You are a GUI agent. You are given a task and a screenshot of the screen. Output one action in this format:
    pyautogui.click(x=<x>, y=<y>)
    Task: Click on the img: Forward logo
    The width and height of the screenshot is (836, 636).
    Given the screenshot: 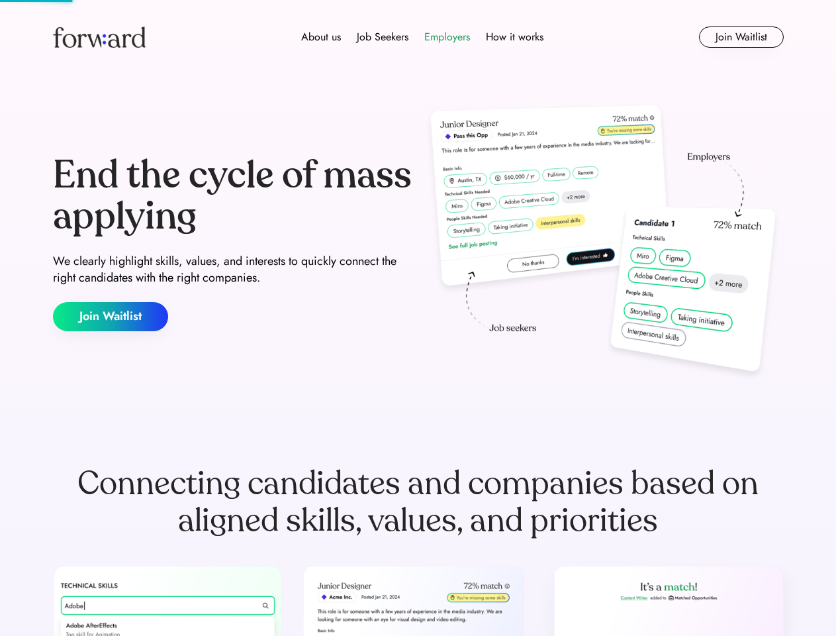 What is the action you would take?
    pyautogui.click(x=99, y=37)
    